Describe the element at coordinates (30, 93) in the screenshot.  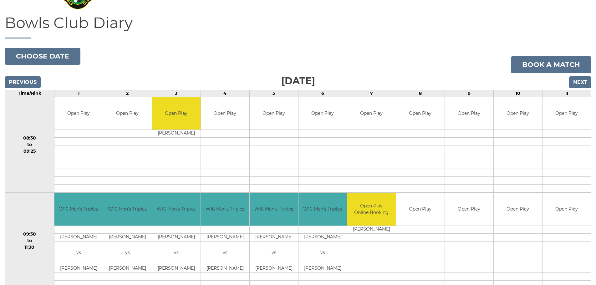
I see `td: Time/Rink` at that location.